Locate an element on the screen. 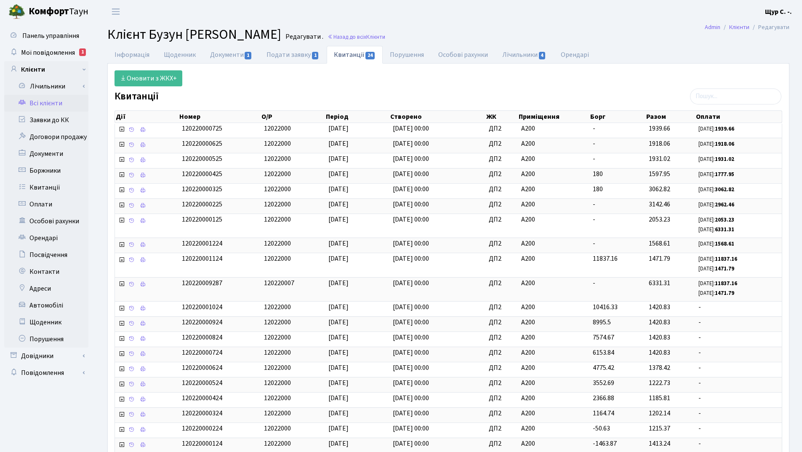 The width and height of the screenshot is (802, 452). b: 11837.16 is located at coordinates (726, 259).